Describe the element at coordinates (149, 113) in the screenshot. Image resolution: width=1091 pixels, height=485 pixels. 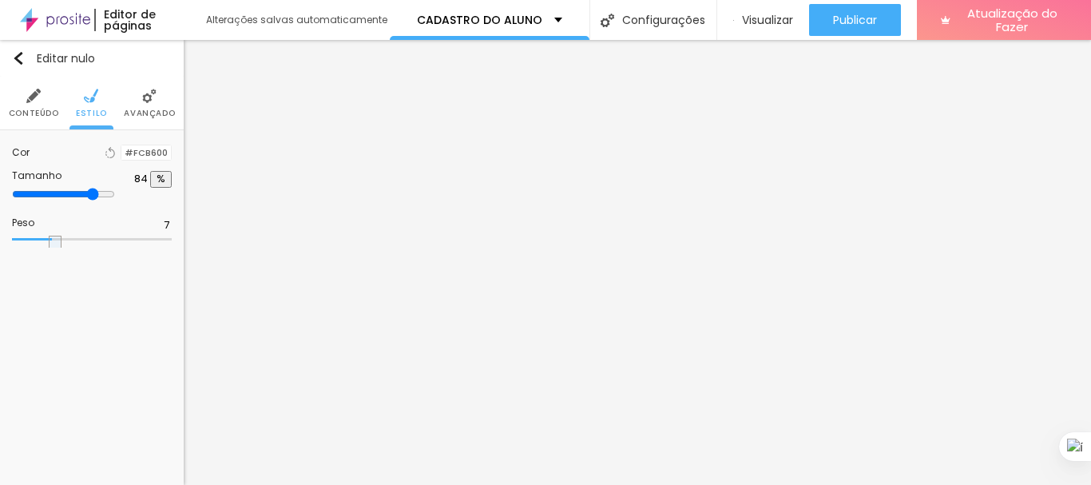
I see `font: Avançado` at that location.